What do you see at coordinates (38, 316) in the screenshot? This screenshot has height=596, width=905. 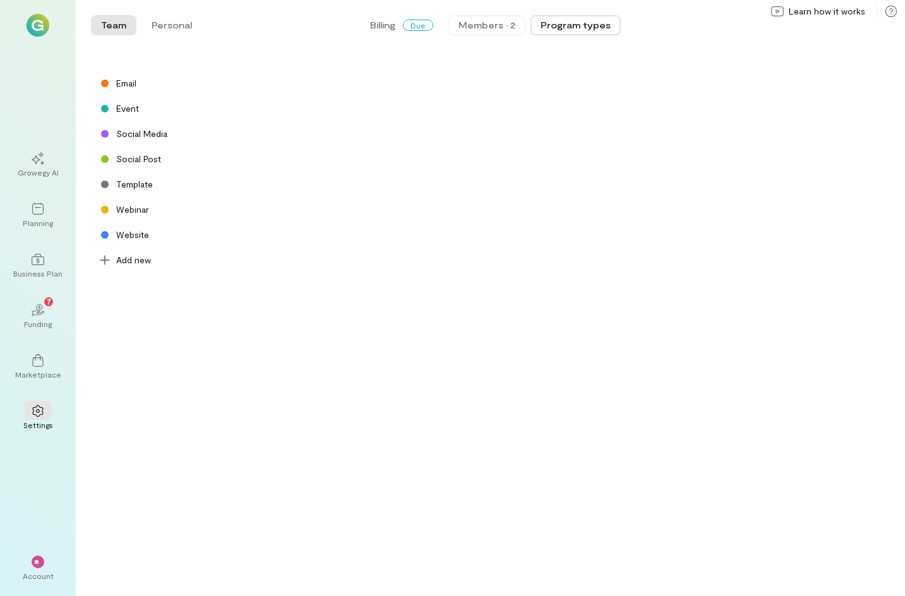 I see `a: Funding` at bounding box center [38, 316].